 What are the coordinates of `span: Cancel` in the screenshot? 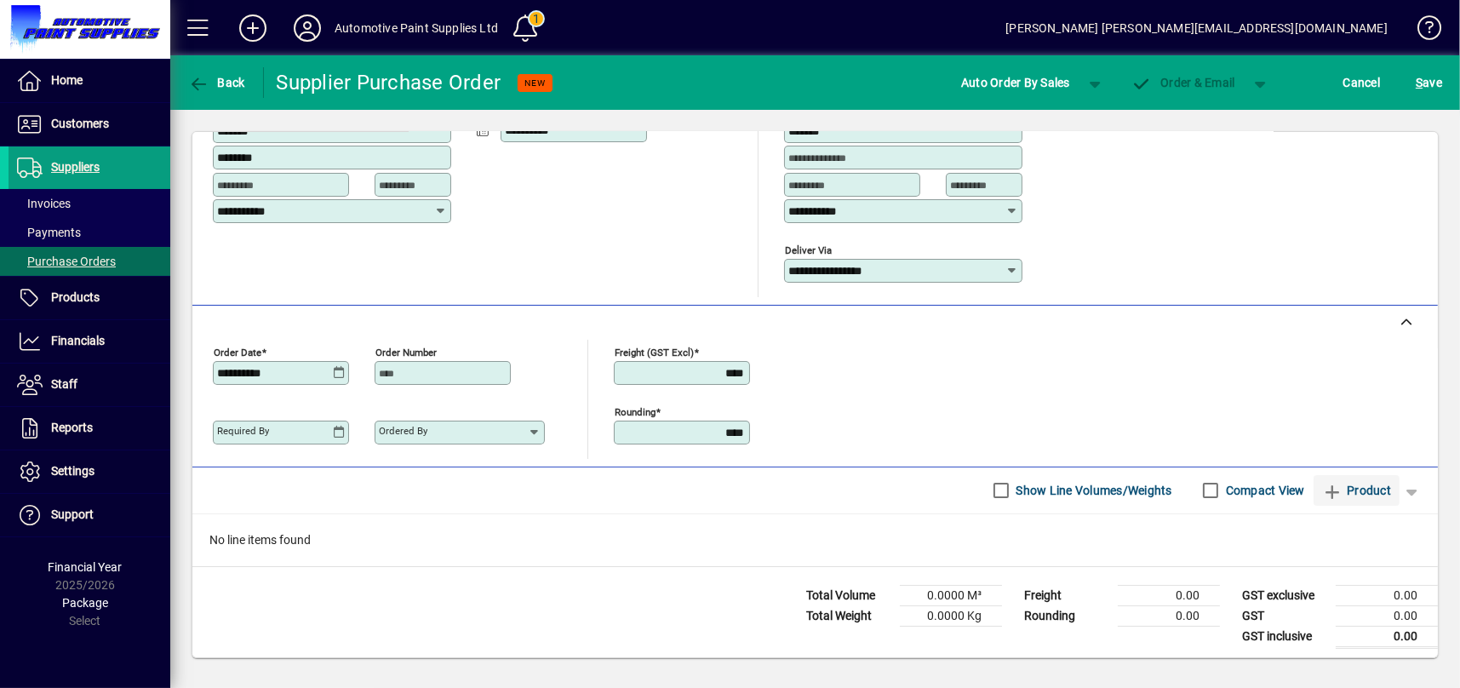 It's located at (1362, 83).